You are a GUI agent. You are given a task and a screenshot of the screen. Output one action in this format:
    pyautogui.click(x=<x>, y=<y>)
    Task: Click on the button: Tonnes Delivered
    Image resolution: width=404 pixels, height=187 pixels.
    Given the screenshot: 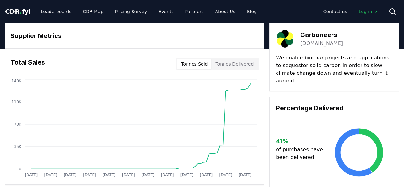 What is the action you would take?
    pyautogui.click(x=234, y=64)
    